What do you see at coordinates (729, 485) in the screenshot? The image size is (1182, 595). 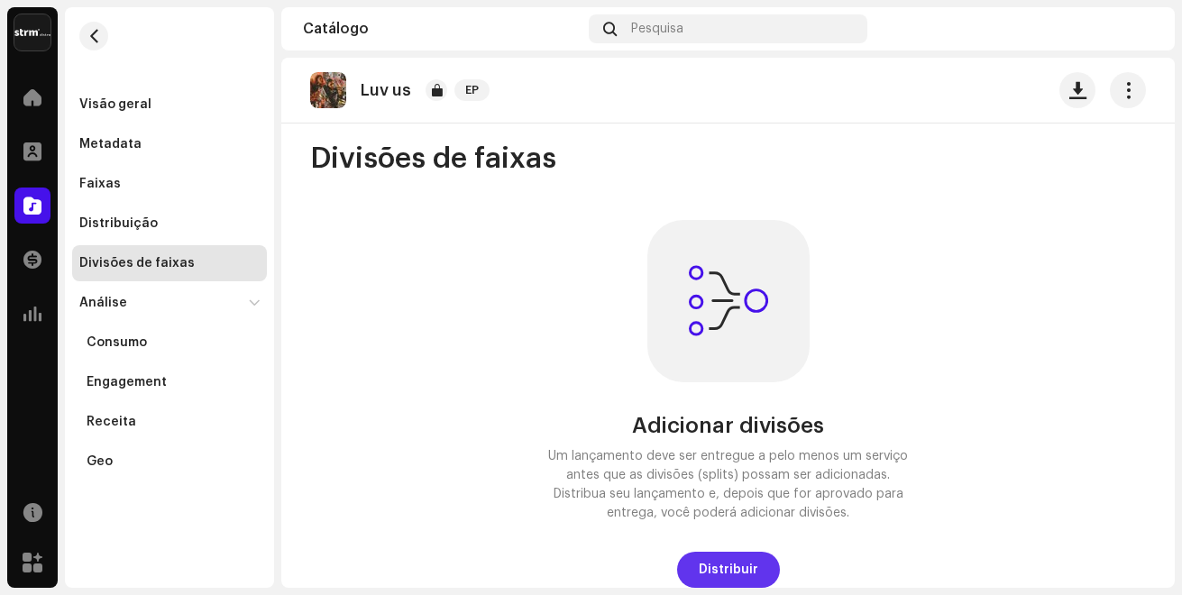 I see `div: Um lançamento deve ser entregue a pelo menos um serviço antes que as divisões (splits) possam ser...` at bounding box center [729, 485].